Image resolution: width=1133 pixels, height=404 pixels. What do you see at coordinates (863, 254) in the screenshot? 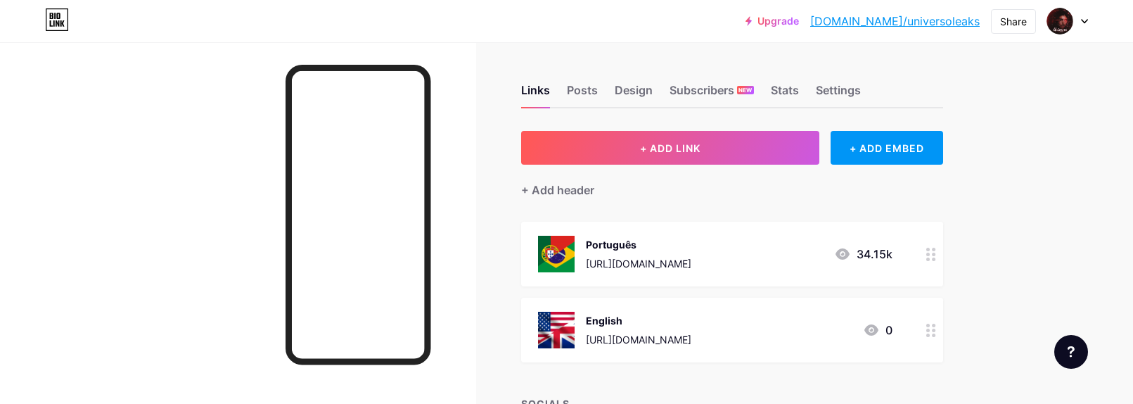
I see `div: 34.15k` at bounding box center [863, 254].